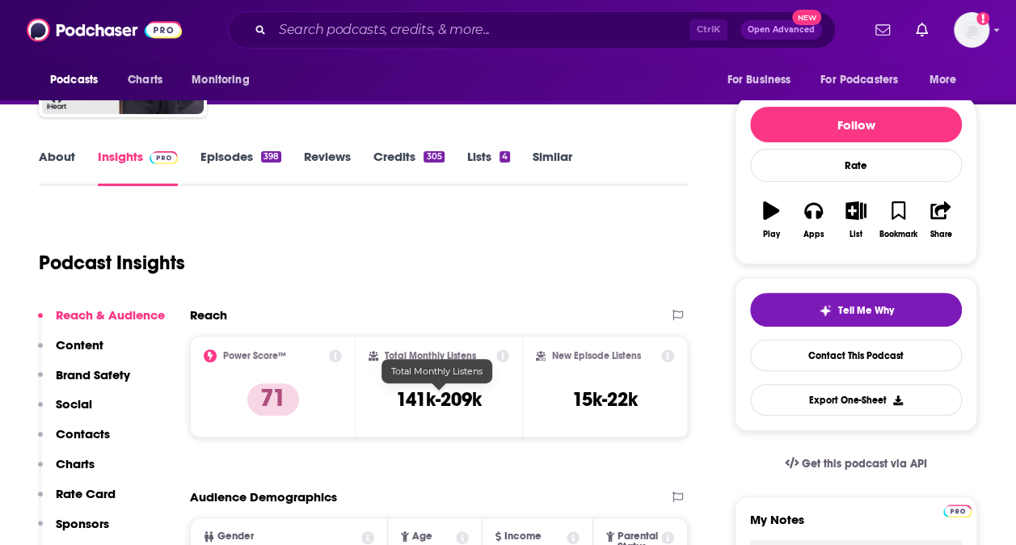  What do you see at coordinates (273, 399) in the screenshot?
I see `p: 71` at bounding box center [273, 399].